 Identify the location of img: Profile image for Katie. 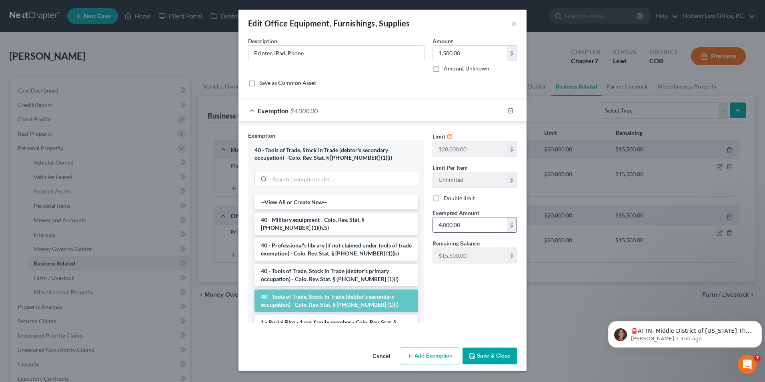
(16, 30).